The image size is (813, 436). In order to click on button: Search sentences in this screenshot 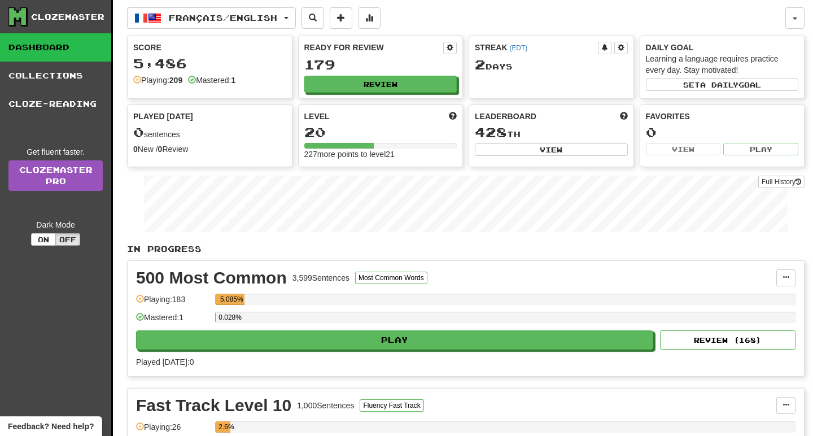, I will do `click(313, 18)`.